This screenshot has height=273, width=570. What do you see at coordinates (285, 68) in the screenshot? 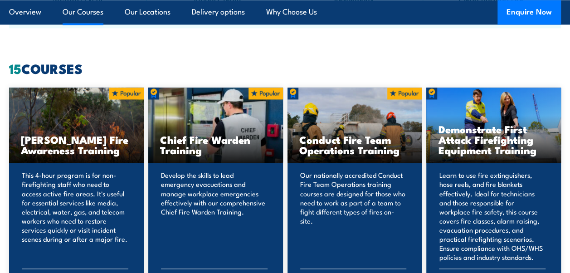
I see `h2: COURSES` at bounding box center [285, 68].